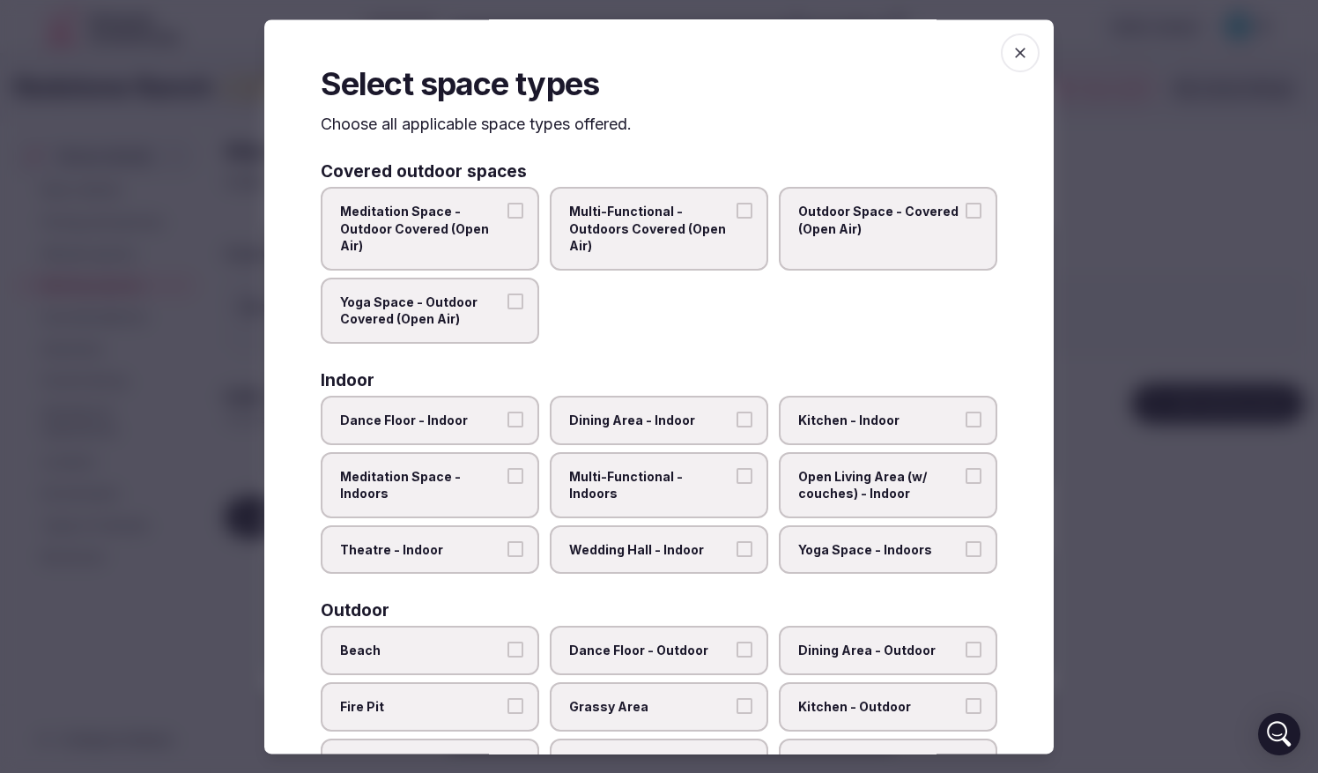  What do you see at coordinates (421, 651) in the screenshot?
I see `span: Beach` at bounding box center [421, 651].